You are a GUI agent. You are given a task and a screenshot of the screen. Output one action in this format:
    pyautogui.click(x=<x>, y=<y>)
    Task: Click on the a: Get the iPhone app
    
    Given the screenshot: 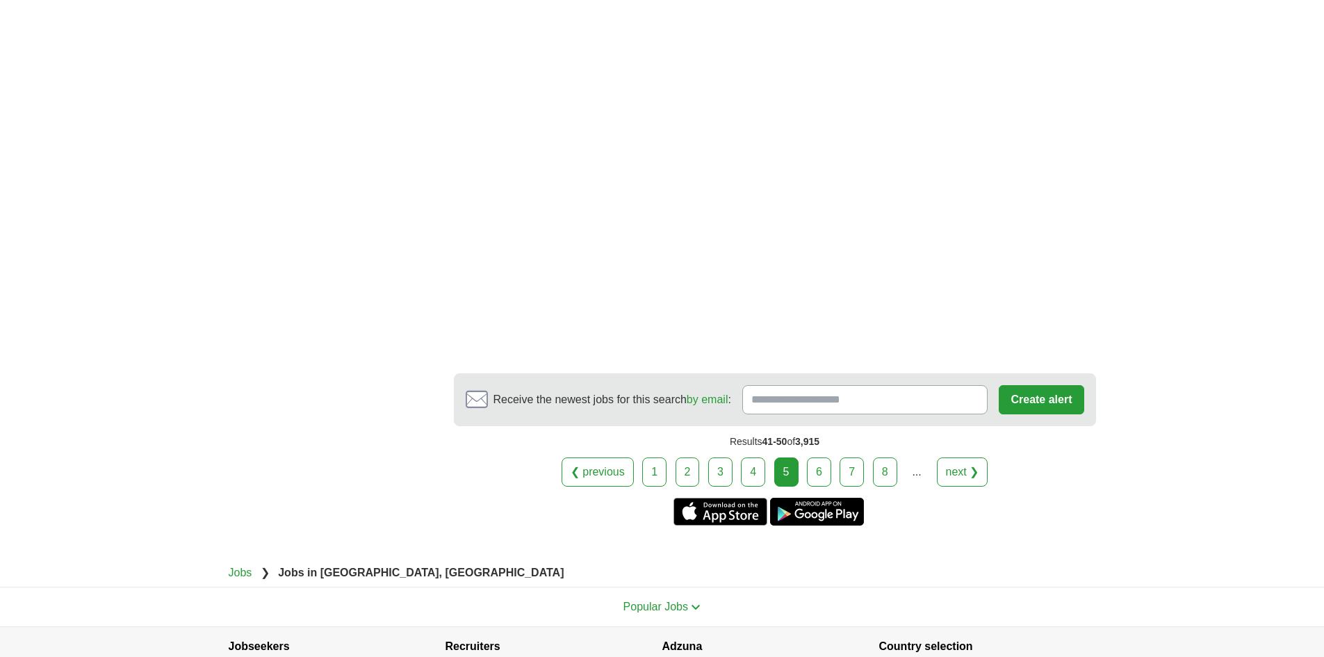 What is the action you would take?
    pyautogui.click(x=720, y=512)
    